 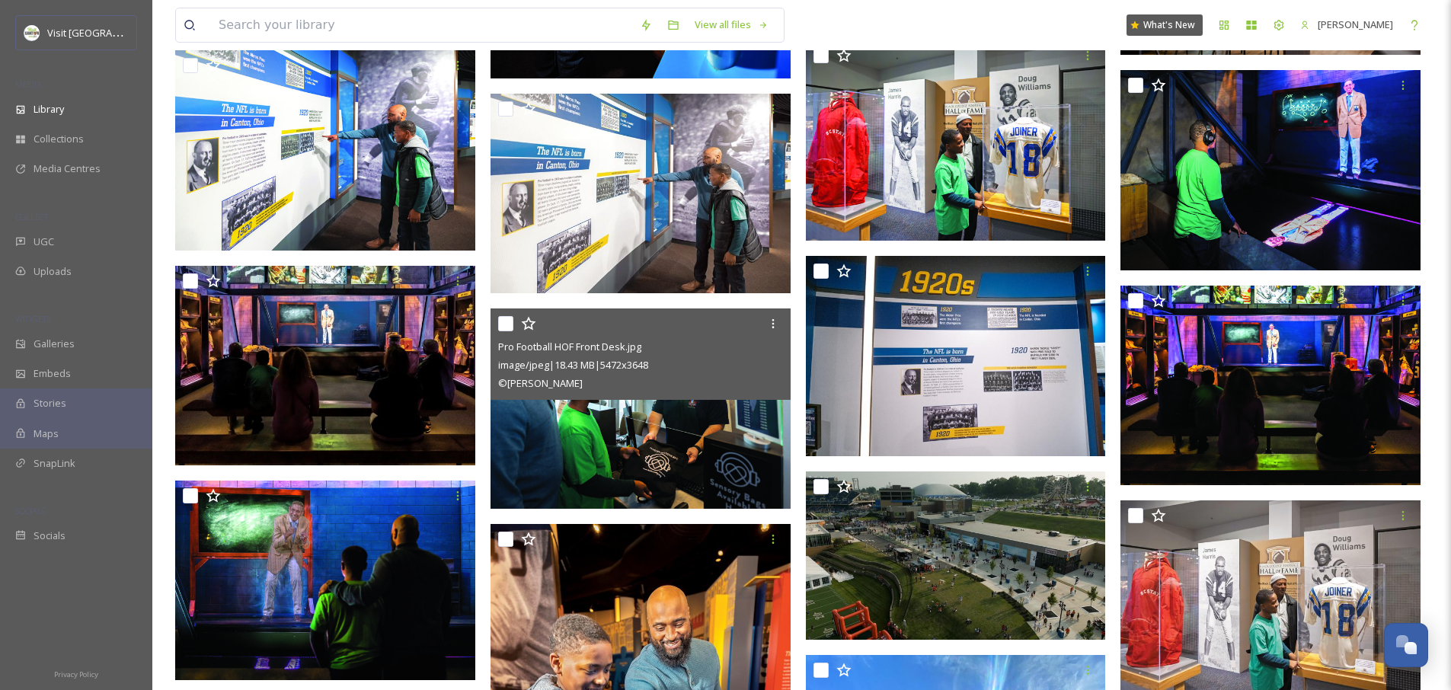 I want to click on span: SOCIALS, so click(x=30, y=510).